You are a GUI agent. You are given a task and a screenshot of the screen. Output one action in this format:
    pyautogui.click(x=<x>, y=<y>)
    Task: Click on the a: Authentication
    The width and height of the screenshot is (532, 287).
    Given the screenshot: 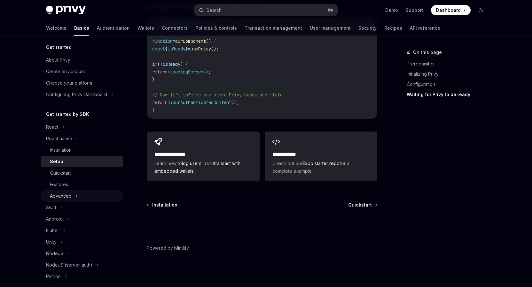 What is the action you would take?
    pyautogui.click(x=113, y=28)
    